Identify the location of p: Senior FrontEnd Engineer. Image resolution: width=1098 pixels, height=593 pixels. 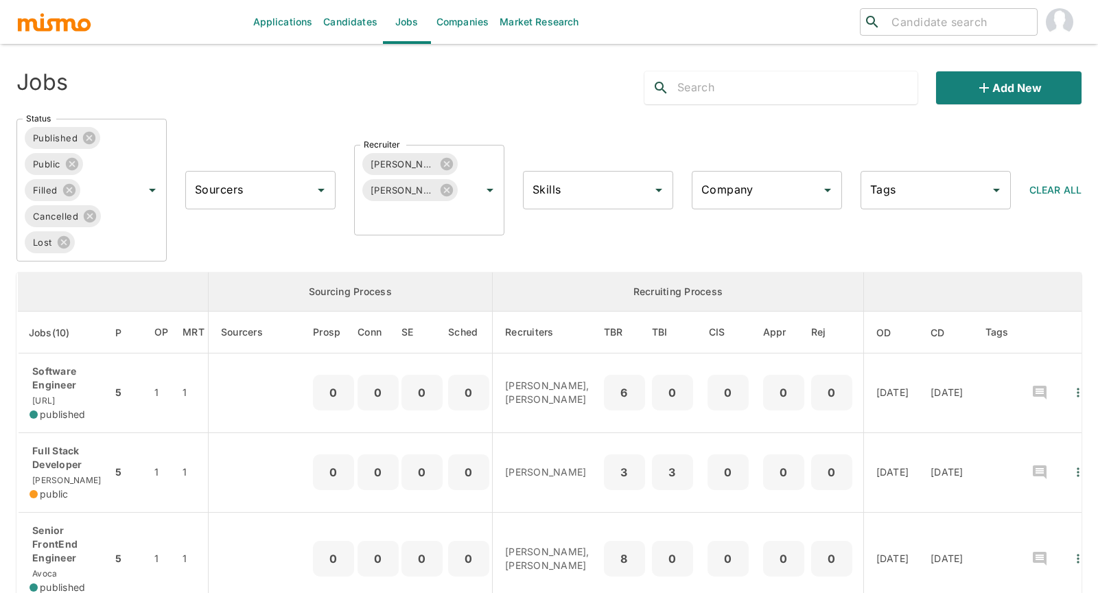
(65, 544).